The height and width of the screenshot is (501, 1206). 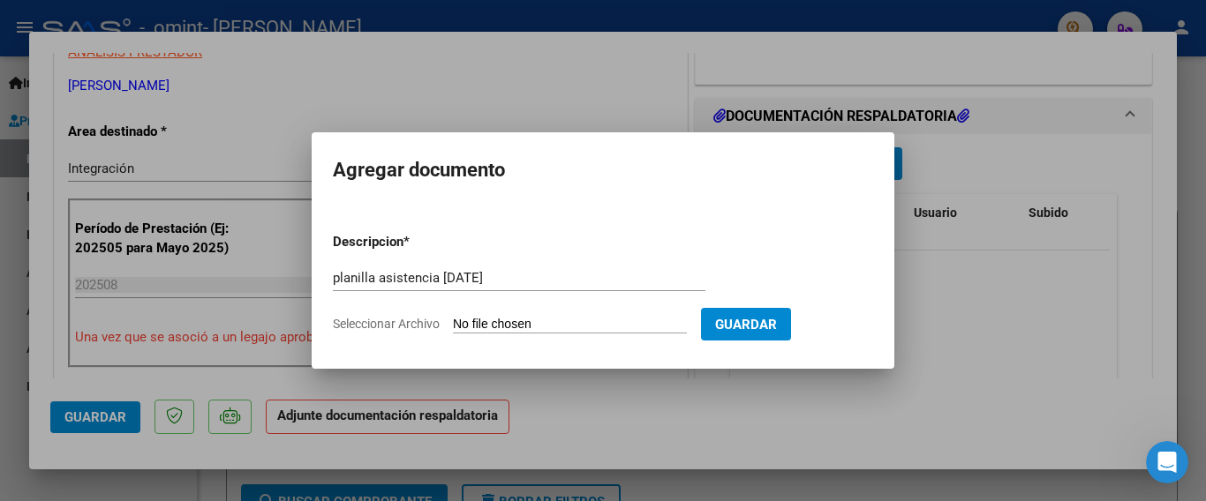 I want to click on button: Guardar, so click(x=746, y=324).